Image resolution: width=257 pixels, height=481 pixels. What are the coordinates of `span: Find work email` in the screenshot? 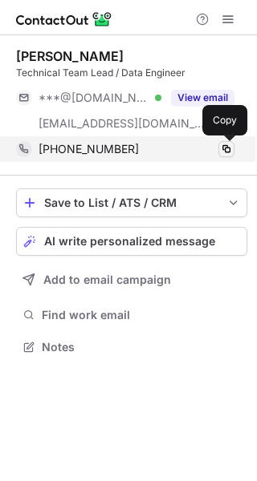 It's located at (141, 315).